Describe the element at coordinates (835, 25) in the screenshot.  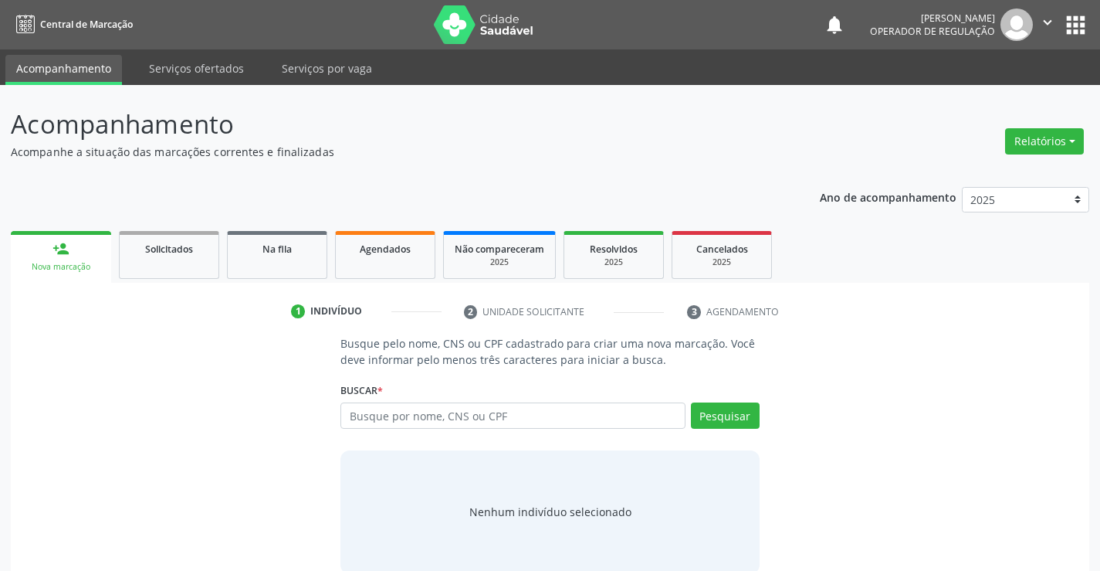
I see `button: notifications` at that location.